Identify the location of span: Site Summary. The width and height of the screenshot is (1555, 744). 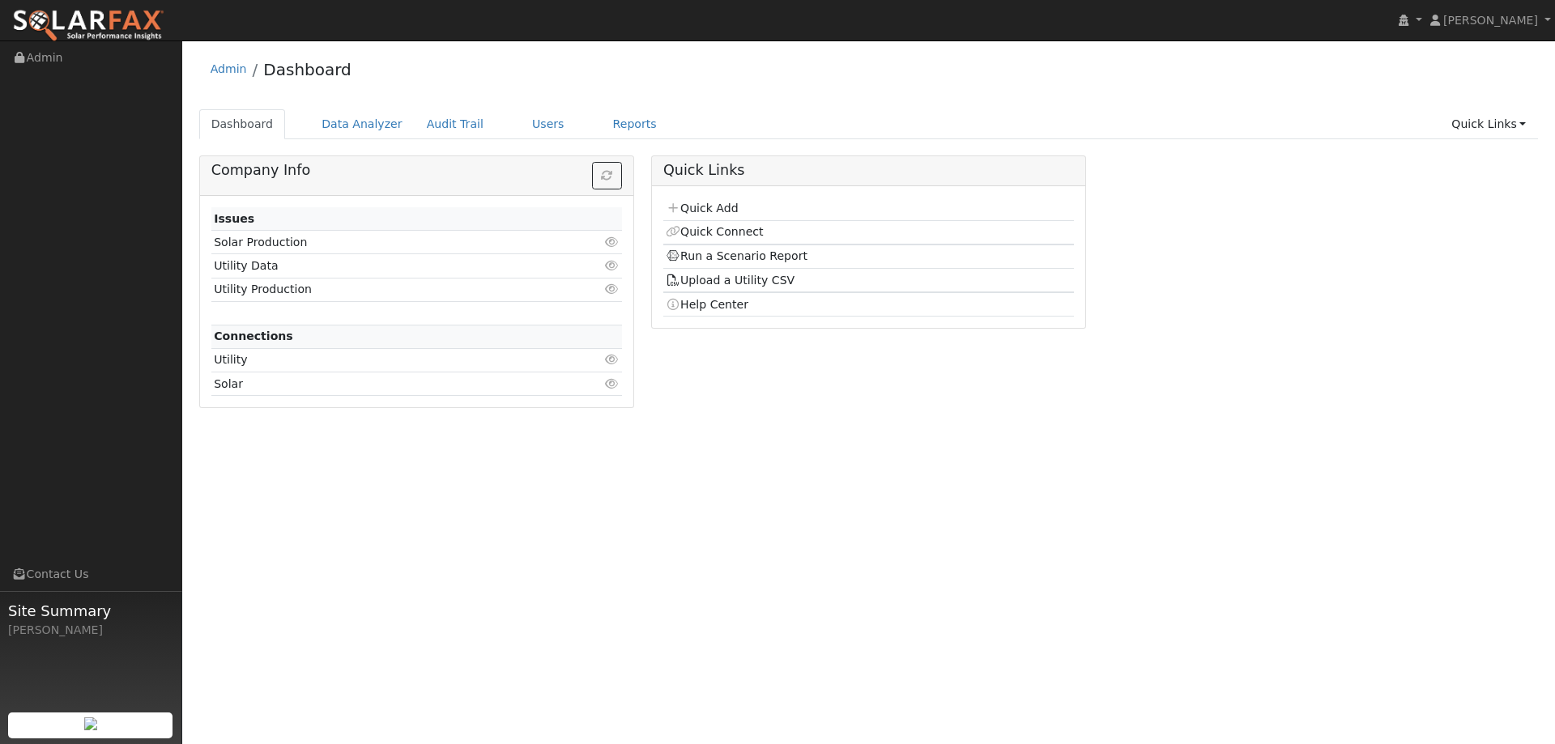
(91, 611).